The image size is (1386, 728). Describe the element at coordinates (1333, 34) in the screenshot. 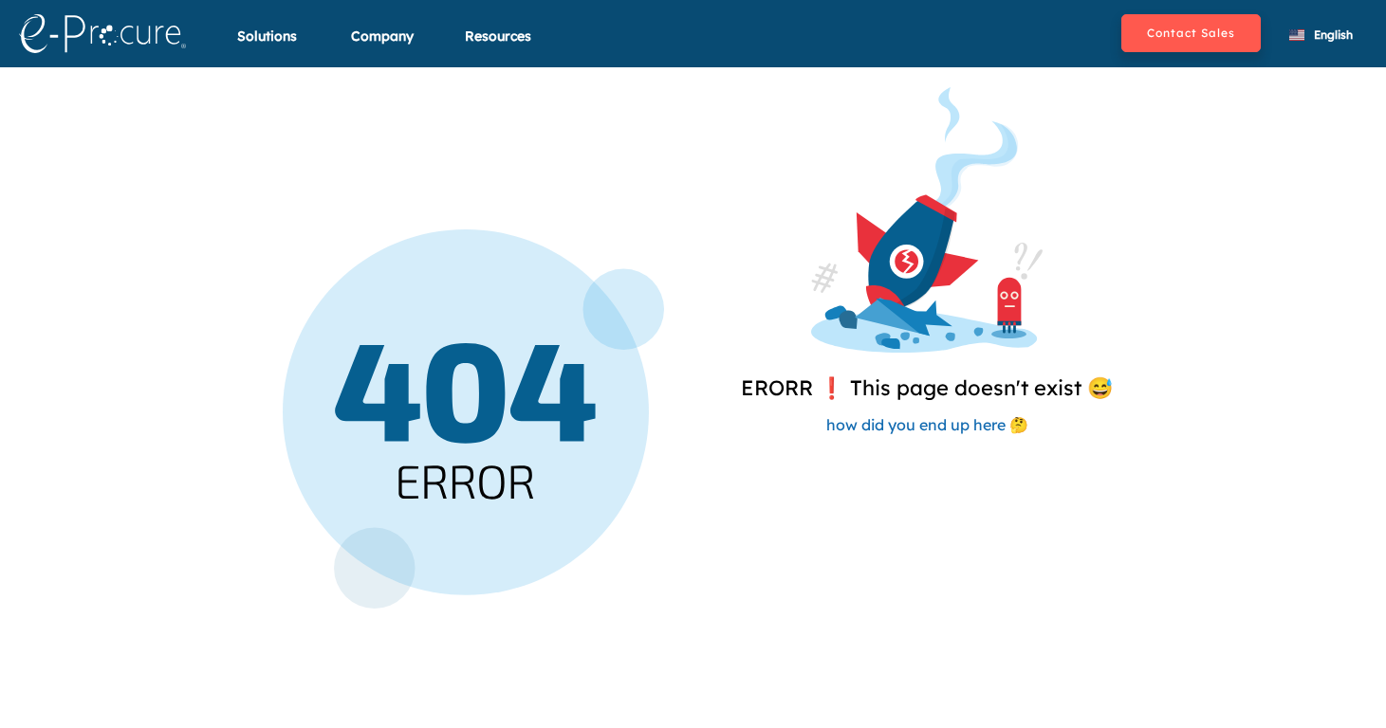

I see `span: English` at that location.